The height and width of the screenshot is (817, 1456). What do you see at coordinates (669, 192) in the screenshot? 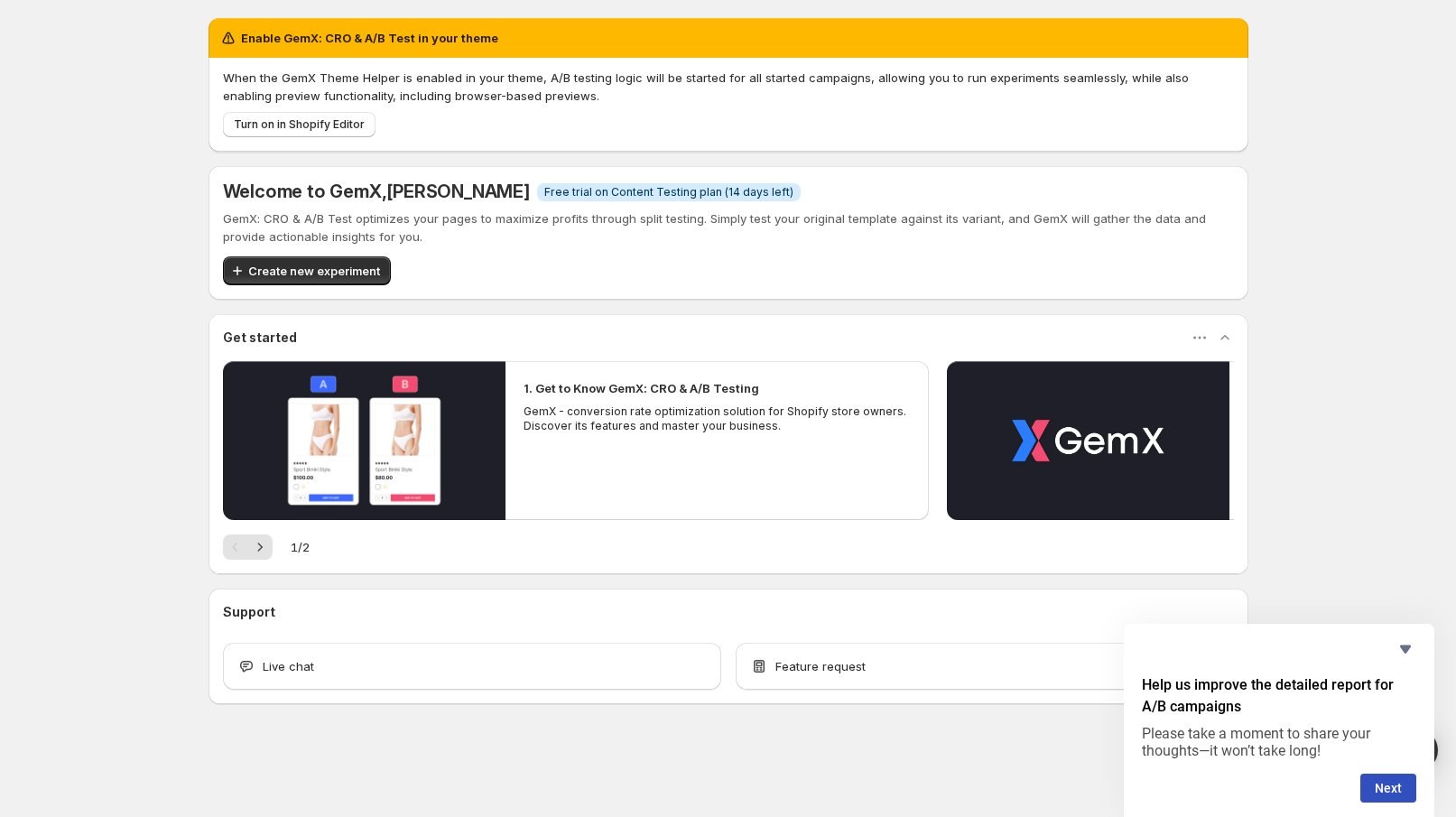
I see `span: Free trial on Content Testing plan (14 days left)` at bounding box center [669, 192].